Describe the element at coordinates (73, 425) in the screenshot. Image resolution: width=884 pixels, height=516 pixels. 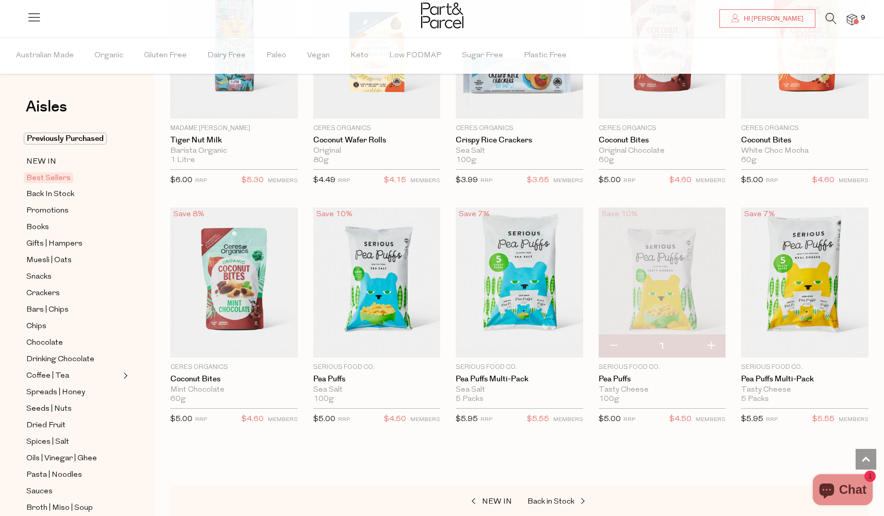
I see `a: Dried Fruit` at that location.